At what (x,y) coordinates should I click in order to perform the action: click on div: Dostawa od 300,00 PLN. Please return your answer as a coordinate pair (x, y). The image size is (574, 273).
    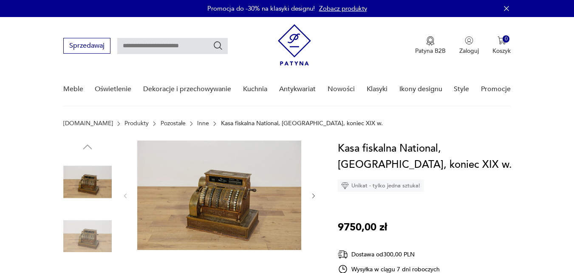
    Looking at the image, I should click on (389, 254).